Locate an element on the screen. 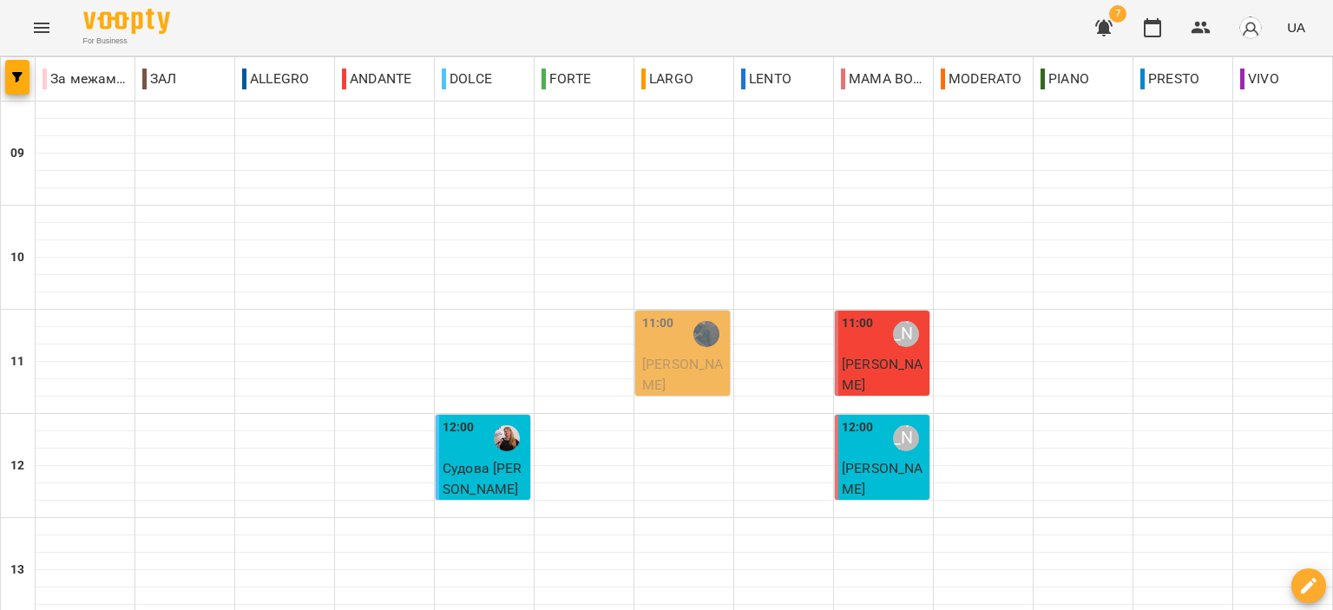 The height and width of the screenshot is (610, 1333). h6: 10 is located at coordinates (17, 258).